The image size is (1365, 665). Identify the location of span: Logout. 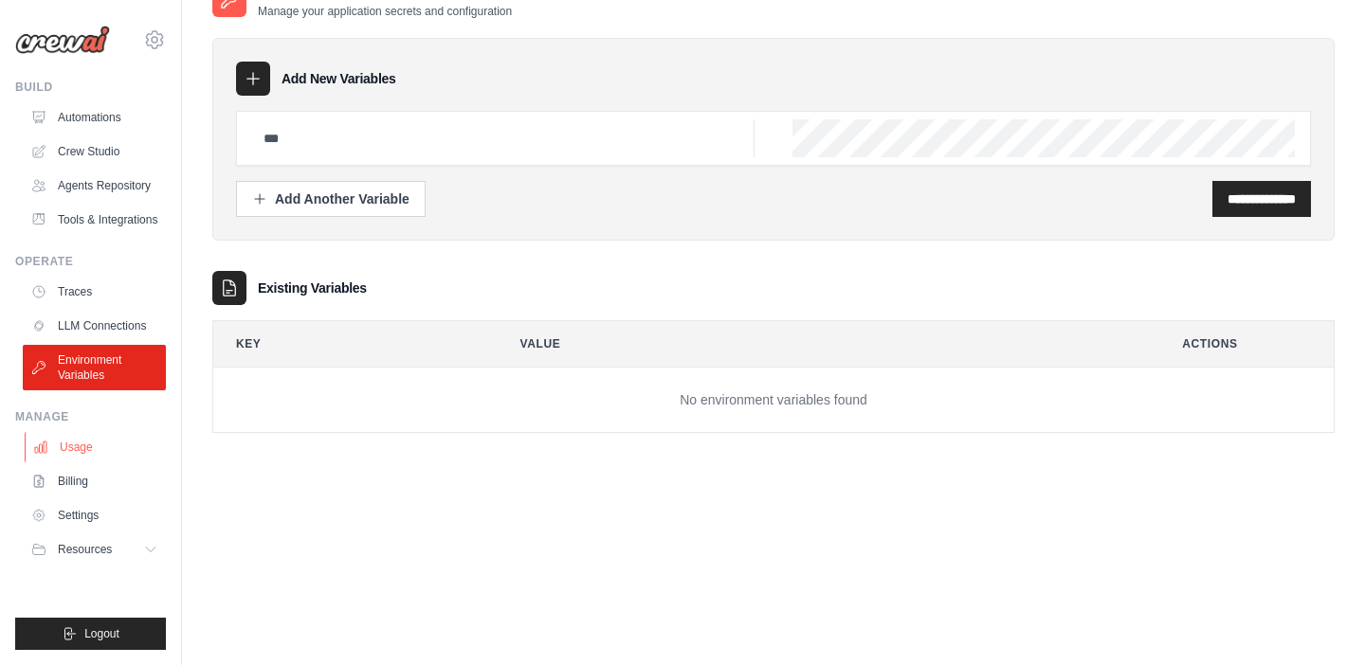
(101, 634).